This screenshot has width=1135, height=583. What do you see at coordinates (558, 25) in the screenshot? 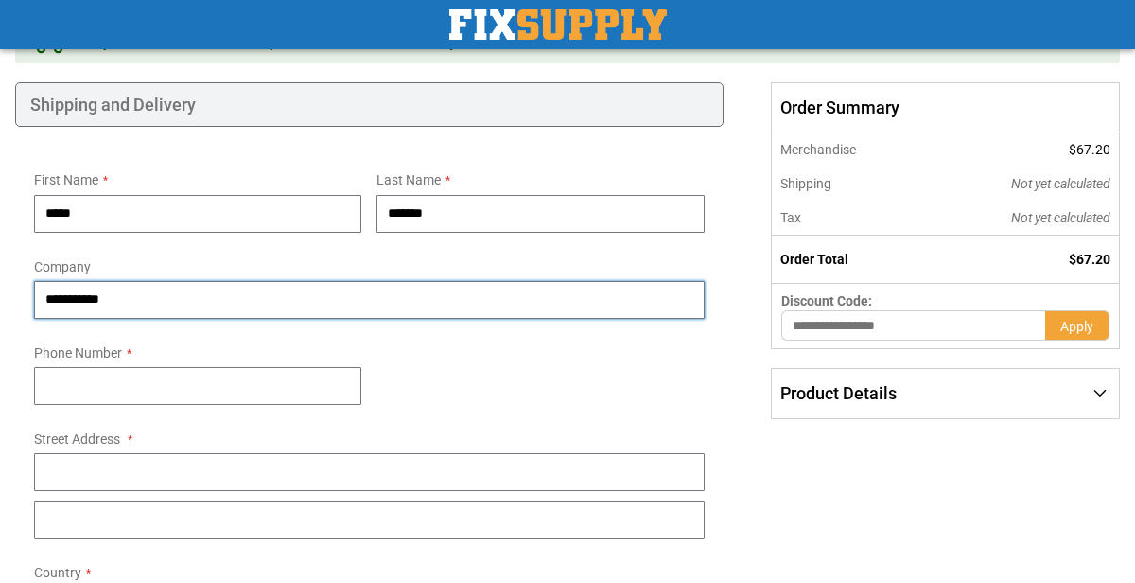
I see `a: store logo` at bounding box center [558, 25].